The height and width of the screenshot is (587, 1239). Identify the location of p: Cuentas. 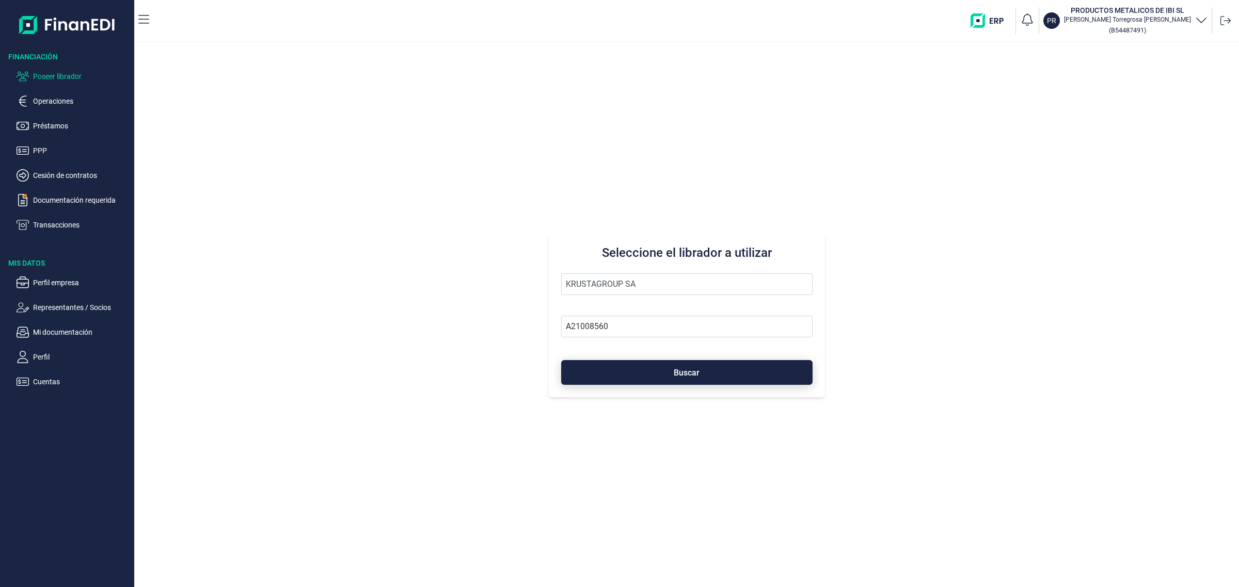
(82, 382).